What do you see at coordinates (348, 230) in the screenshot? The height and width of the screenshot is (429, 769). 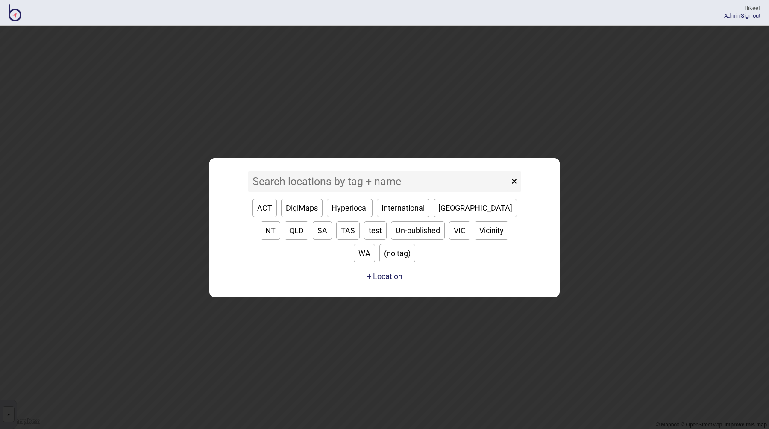 I see `button: TAS` at bounding box center [348, 230].